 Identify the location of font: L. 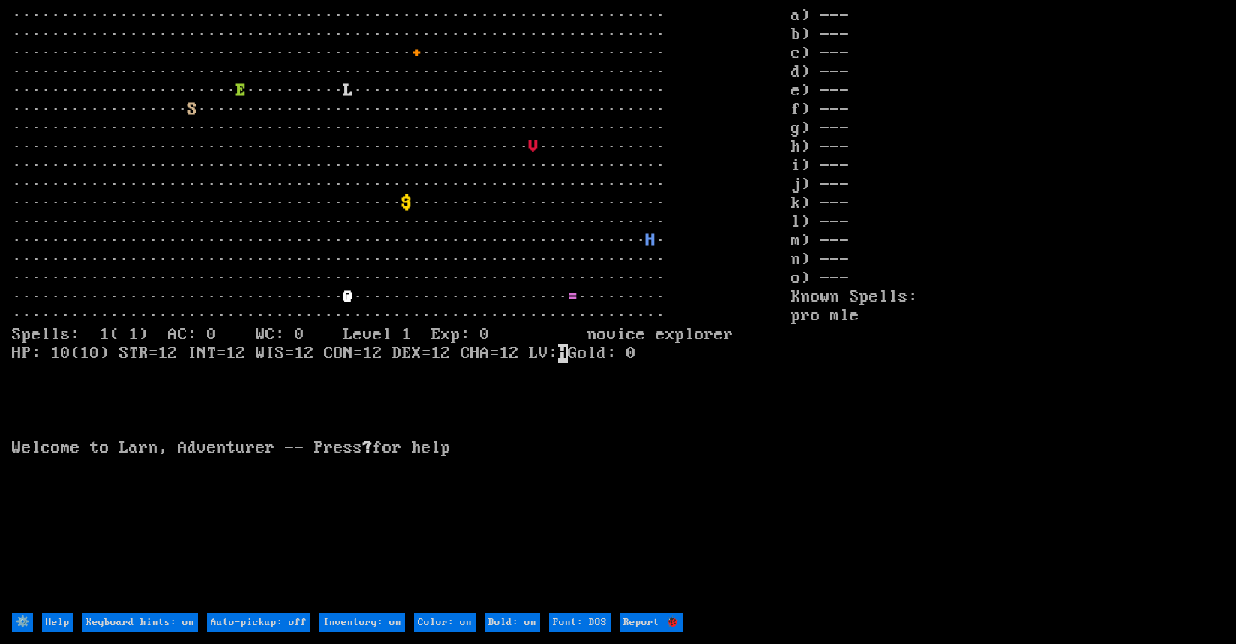
(348, 91).